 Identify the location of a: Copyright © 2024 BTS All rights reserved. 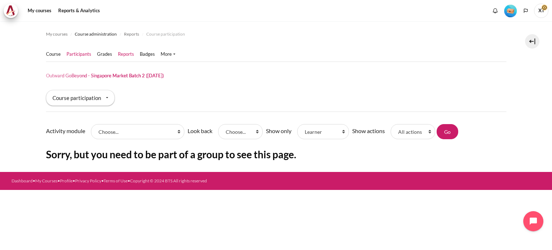
(168, 180).